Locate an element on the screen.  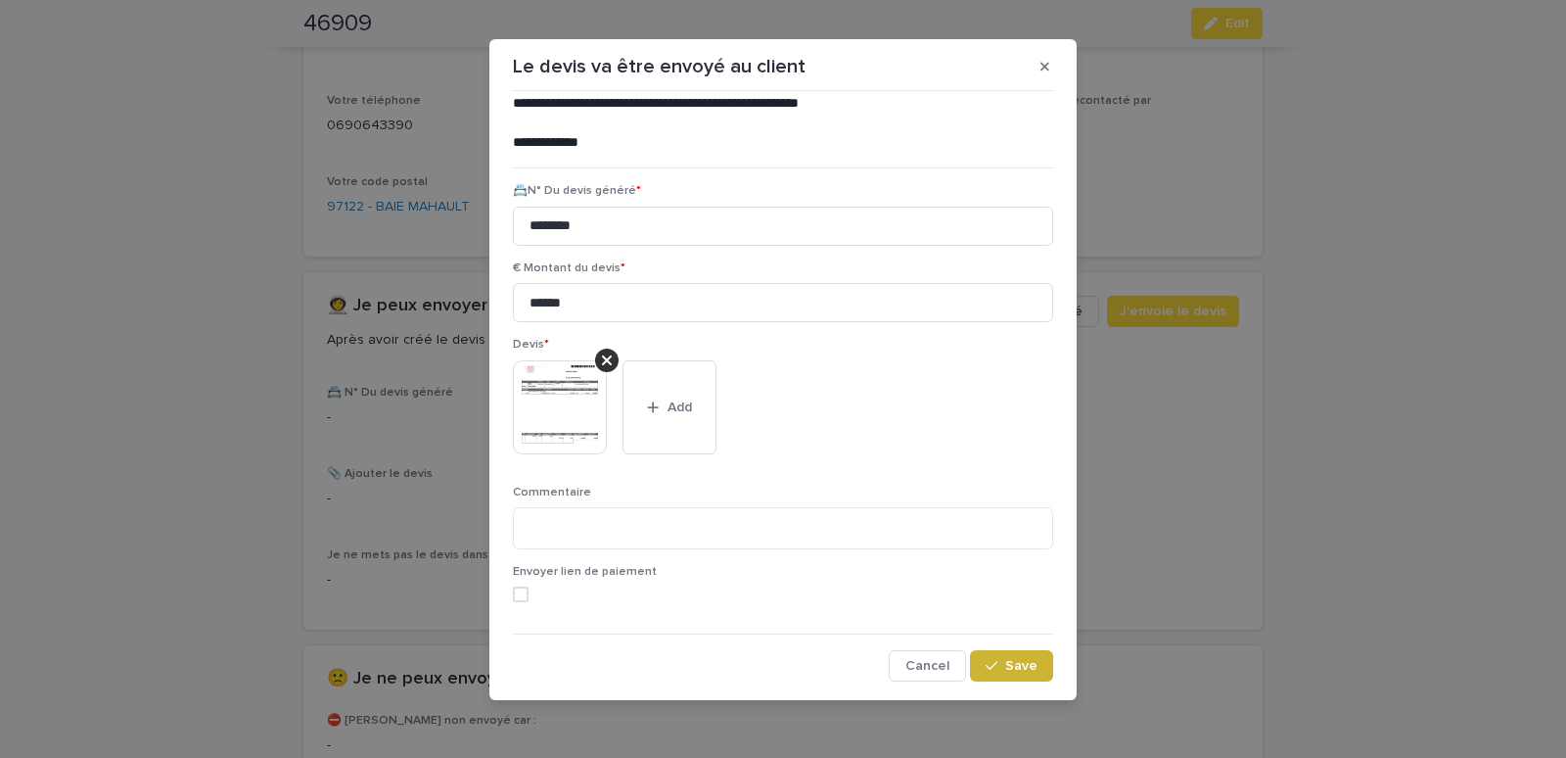
button: Add is located at coordinates (669, 407).